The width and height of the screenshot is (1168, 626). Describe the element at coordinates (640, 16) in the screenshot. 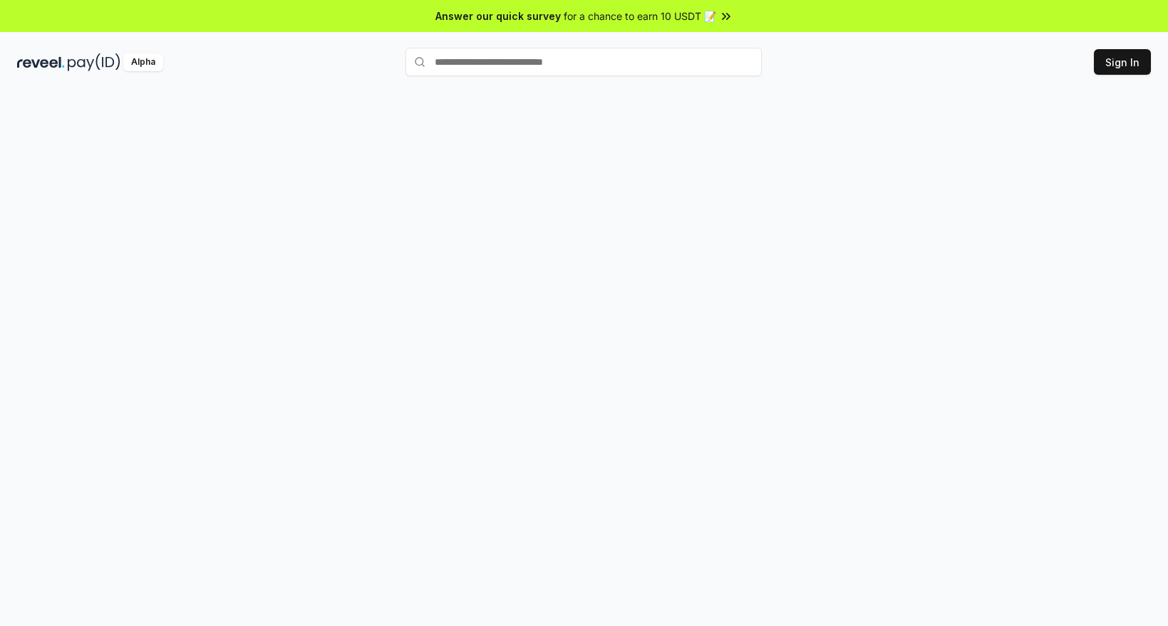

I see `span: for a chance to earn 10 USDT 📝` at that location.